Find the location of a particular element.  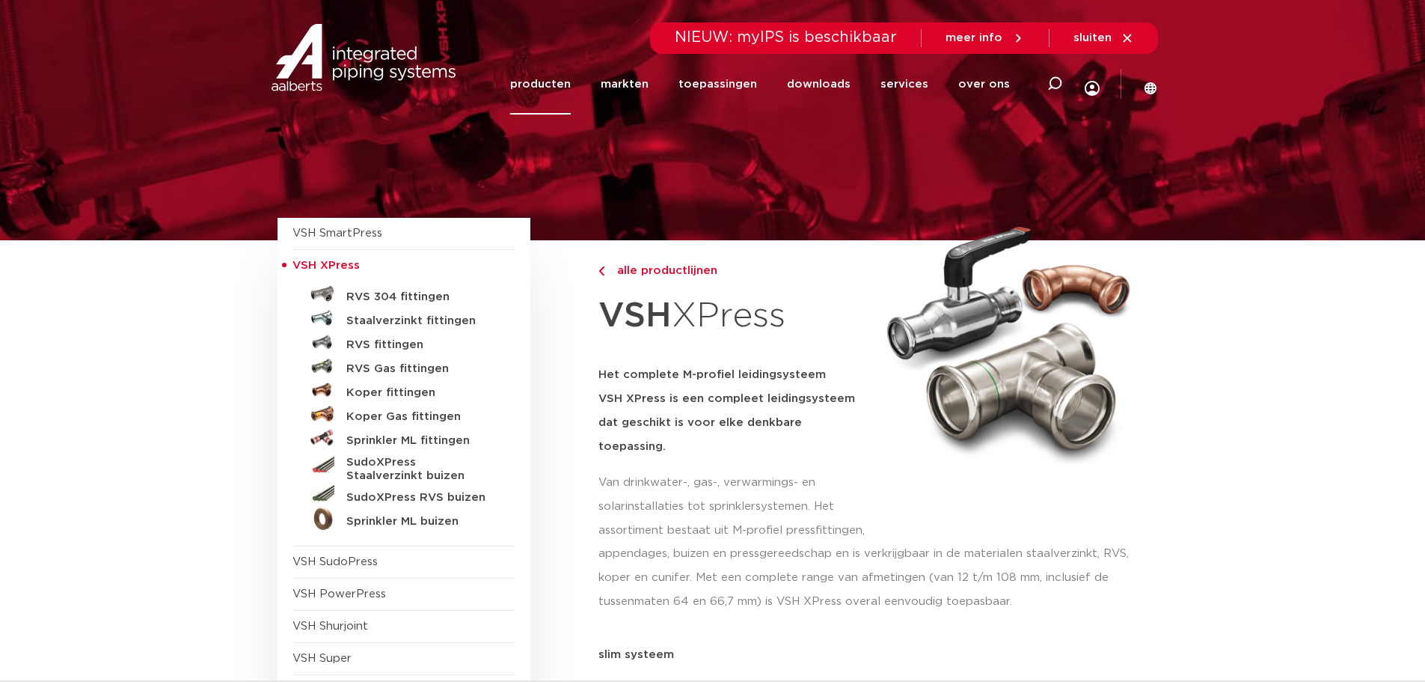

span: NIEUW: myIPS is beschikbaar is located at coordinates (786, 37).